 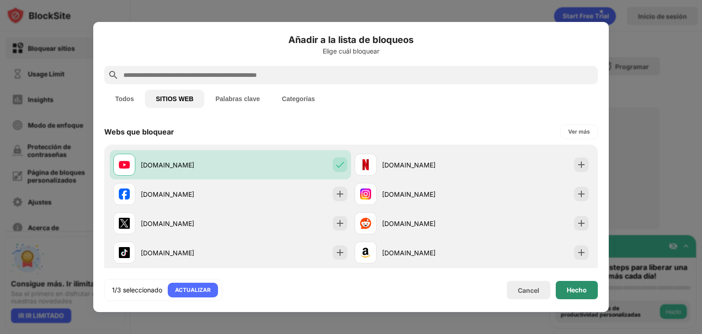 What do you see at coordinates (139, 132) in the screenshot?
I see `div: Webs que bloquear` at bounding box center [139, 132].